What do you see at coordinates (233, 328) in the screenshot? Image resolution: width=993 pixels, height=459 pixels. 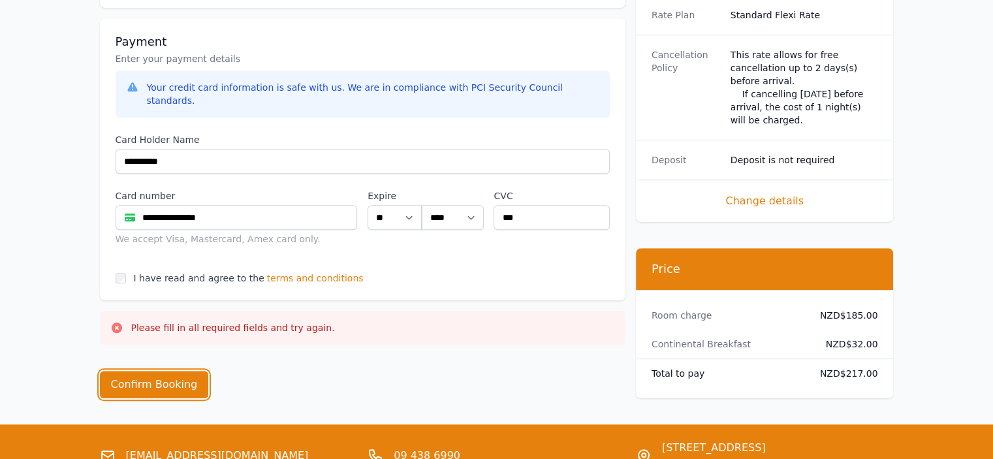 I see `p: Please fill in all required fields and try again.` at bounding box center [233, 328].